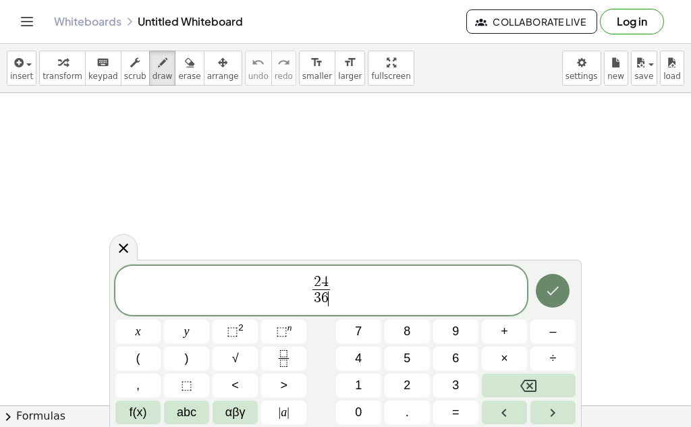  I want to click on button: redoredo, so click(283, 68).